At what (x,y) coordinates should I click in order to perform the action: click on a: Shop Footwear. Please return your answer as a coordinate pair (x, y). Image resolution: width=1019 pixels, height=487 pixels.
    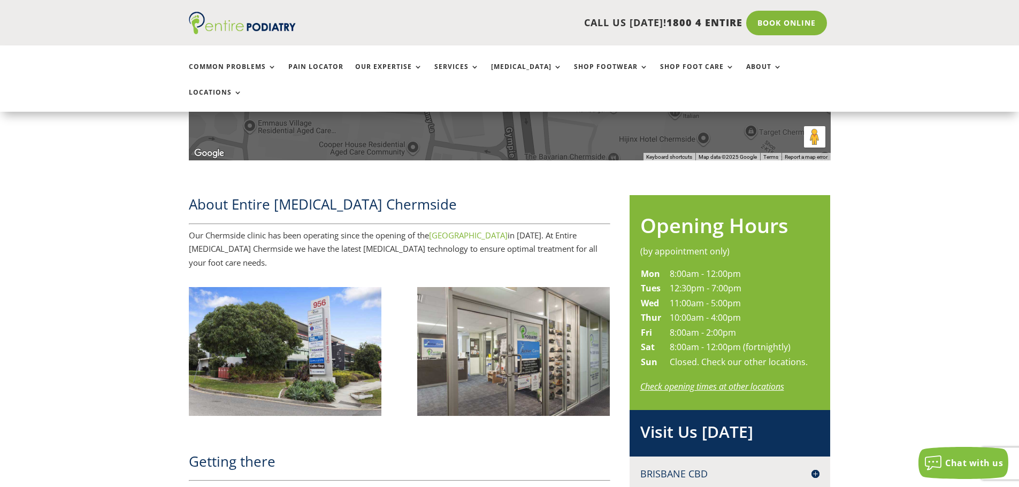
    Looking at the image, I should click on (611, 74).